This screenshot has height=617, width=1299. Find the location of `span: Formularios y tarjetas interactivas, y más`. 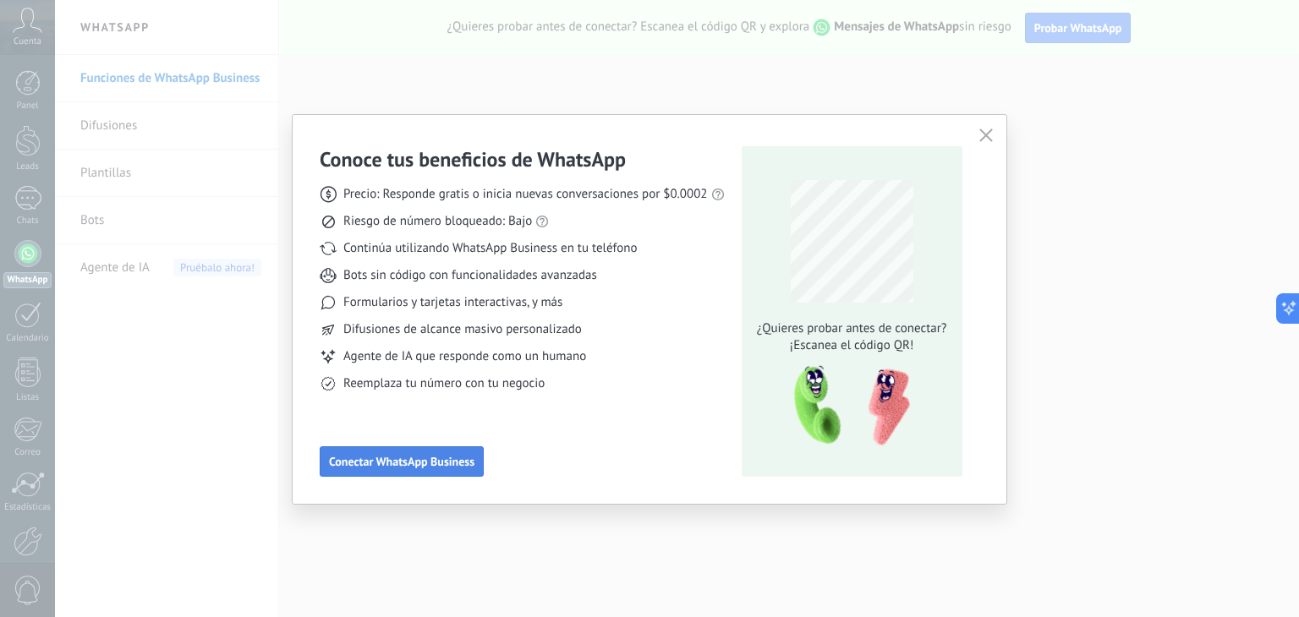

span: Formularios y tarjetas interactivas, y más is located at coordinates (452, 303).